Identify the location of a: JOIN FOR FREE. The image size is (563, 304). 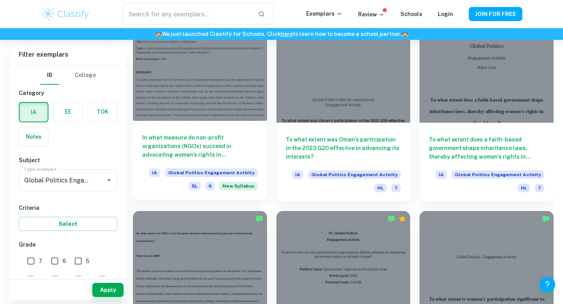
(495, 14).